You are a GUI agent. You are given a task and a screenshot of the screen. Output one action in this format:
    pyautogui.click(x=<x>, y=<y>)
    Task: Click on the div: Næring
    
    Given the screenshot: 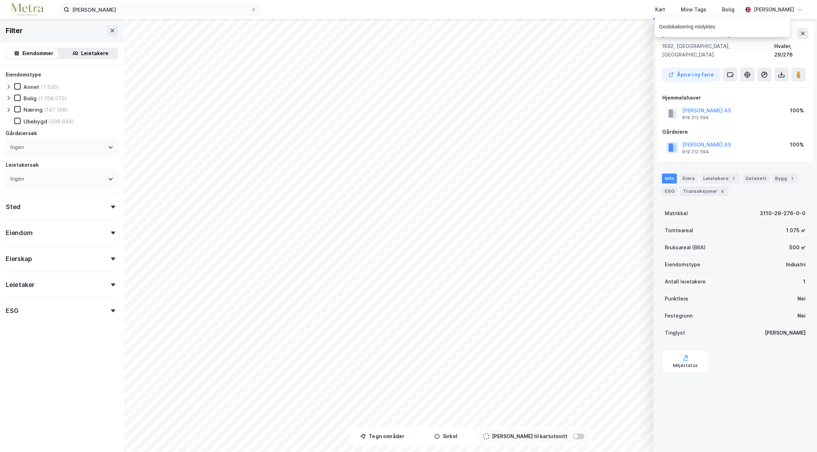 What is the action you would take?
    pyautogui.click(x=33, y=110)
    